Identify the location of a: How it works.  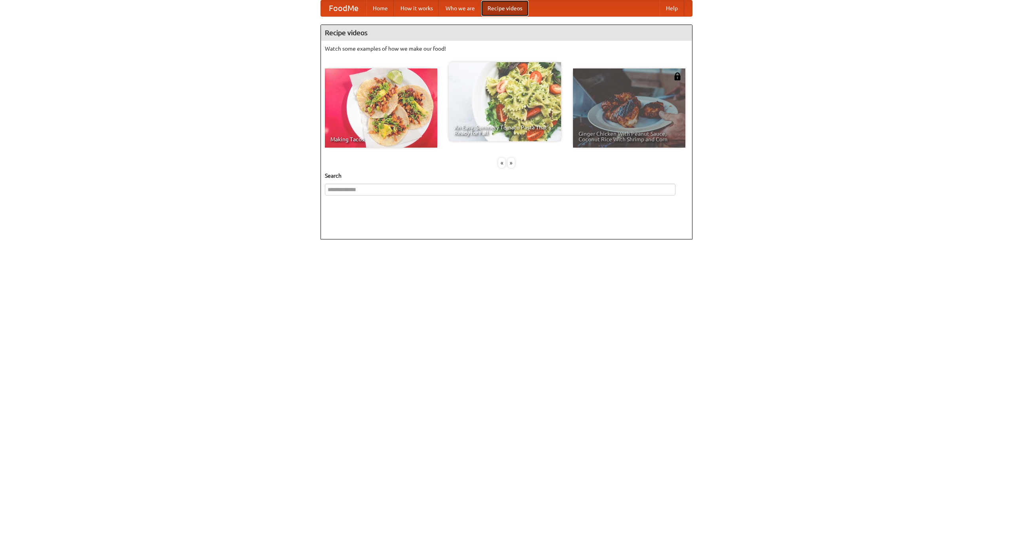
(417, 8).